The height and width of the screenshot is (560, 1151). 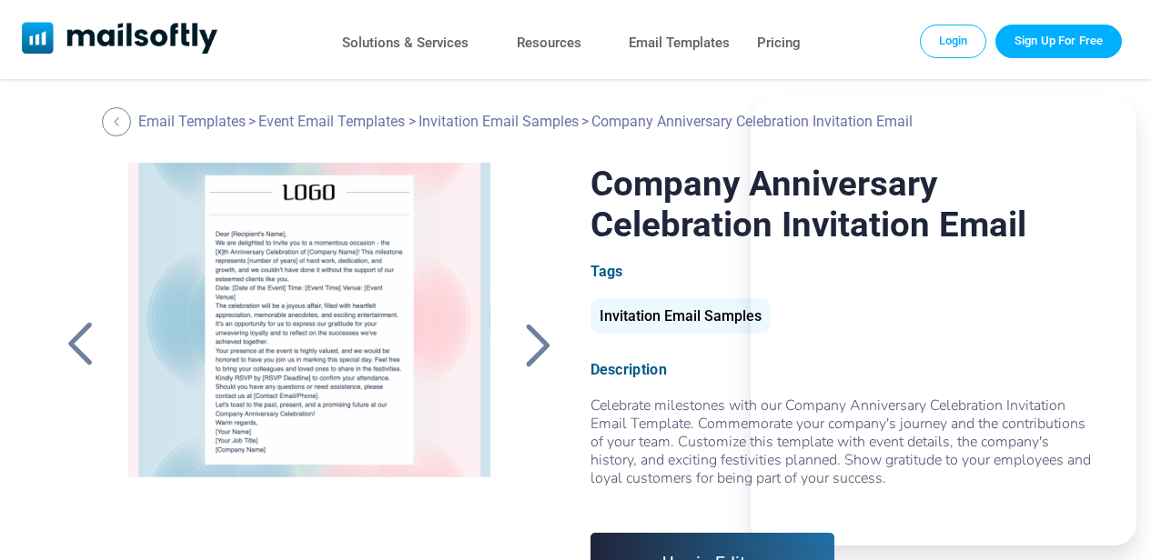 I want to click on div: Tags, so click(x=842, y=271).